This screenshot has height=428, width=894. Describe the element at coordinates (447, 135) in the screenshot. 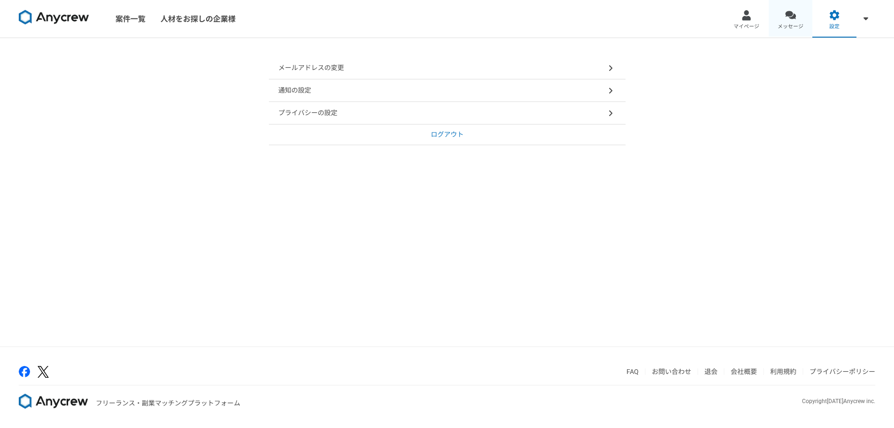

I see `a: ログアウト` at that location.